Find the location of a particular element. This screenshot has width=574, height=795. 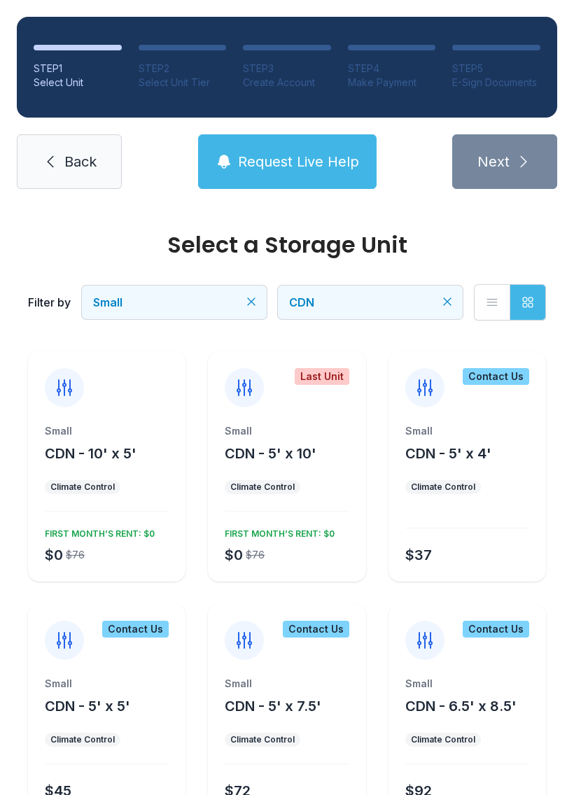

div: Filter by is located at coordinates (49, 302).